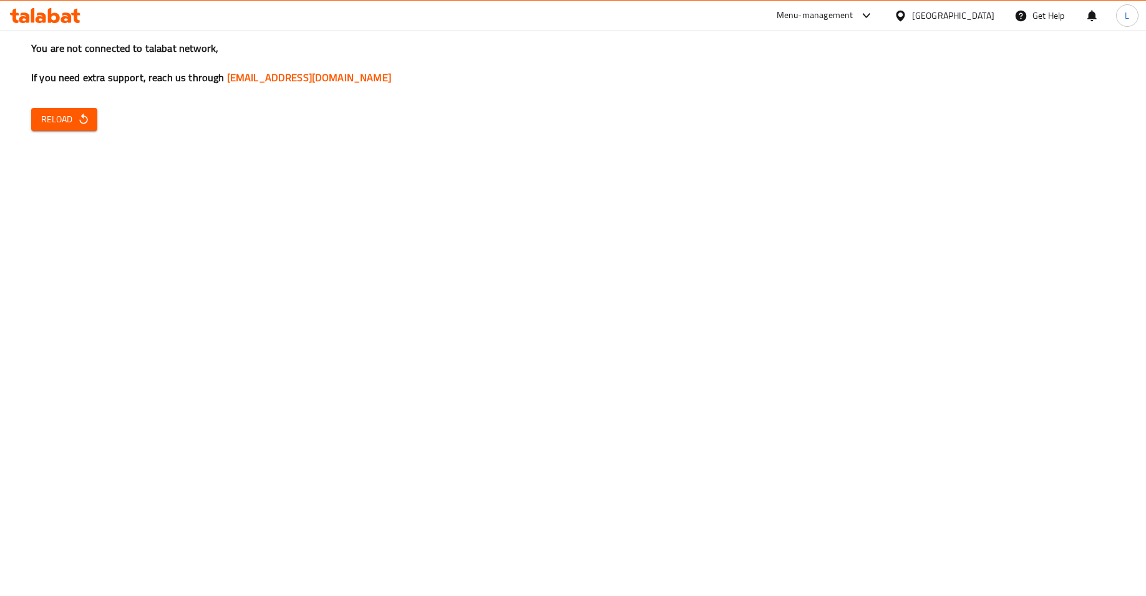 This screenshot has width=1146, height=596. I want to click on div: Menu-management, so click(815, 16).